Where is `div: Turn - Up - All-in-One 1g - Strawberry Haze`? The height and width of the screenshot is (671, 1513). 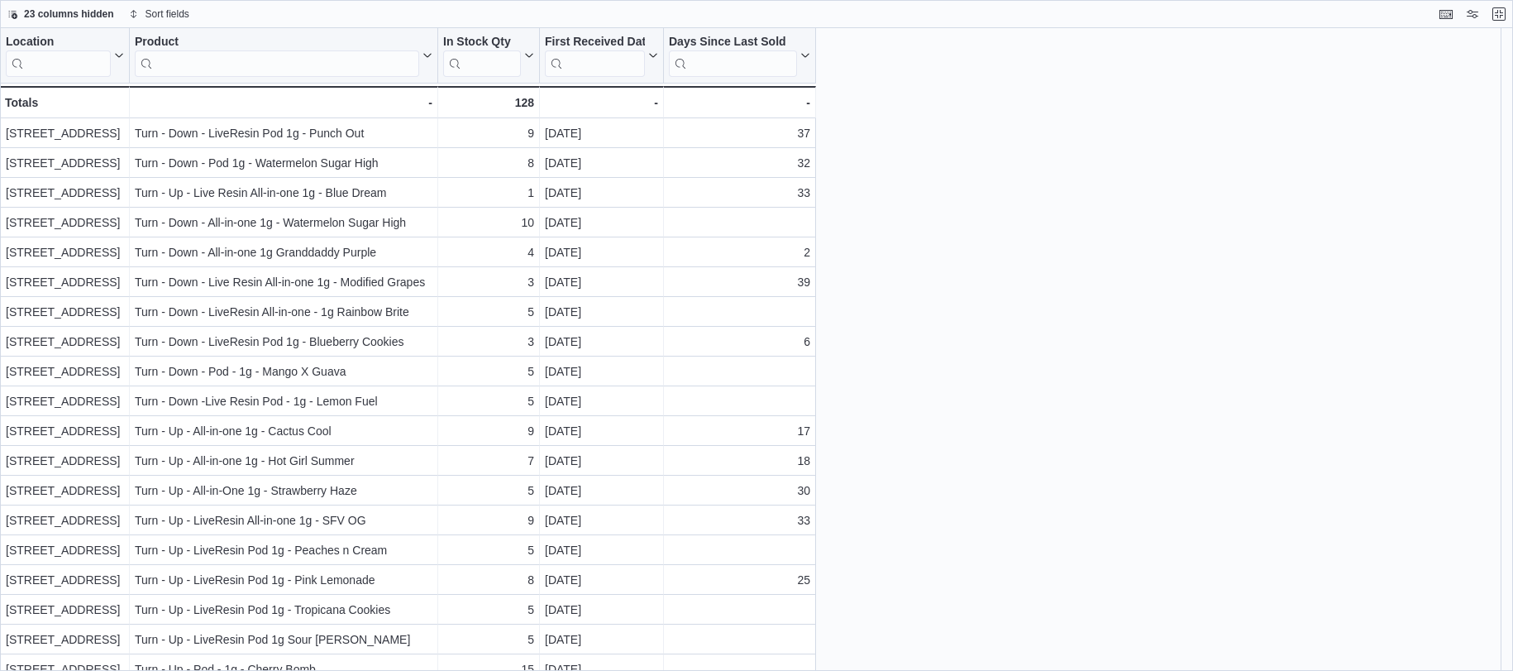 div: Turn - Up - All-in-One 1g - Strawberry Haze is located at coordinates (284, 490).